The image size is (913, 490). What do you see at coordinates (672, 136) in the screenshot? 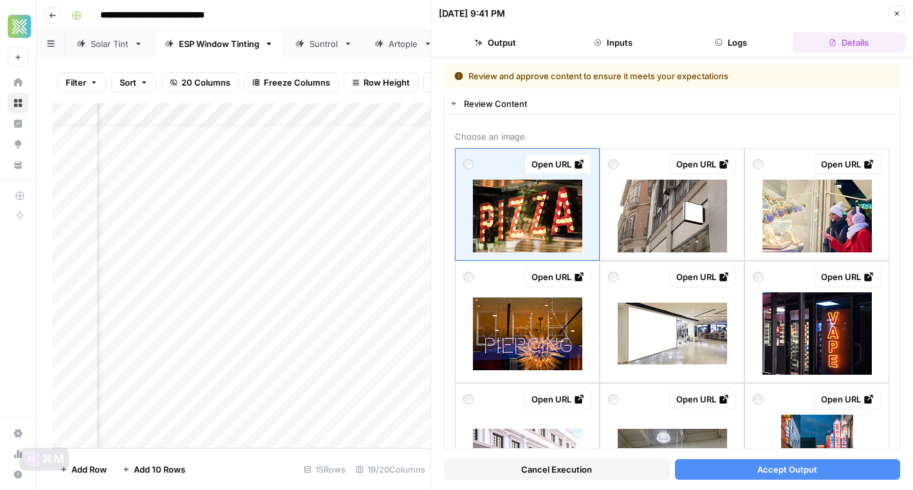
I see `span: Choose an image` at bounding box center [672, 136].